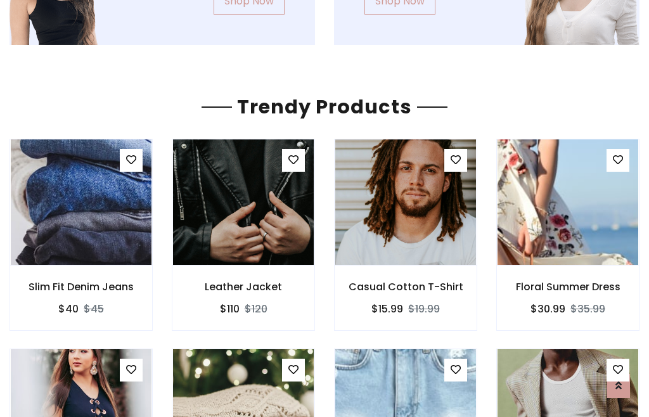 The width and height of the screenshot is (649, 417). I want to click on del: $35.99, so click(588, 309).